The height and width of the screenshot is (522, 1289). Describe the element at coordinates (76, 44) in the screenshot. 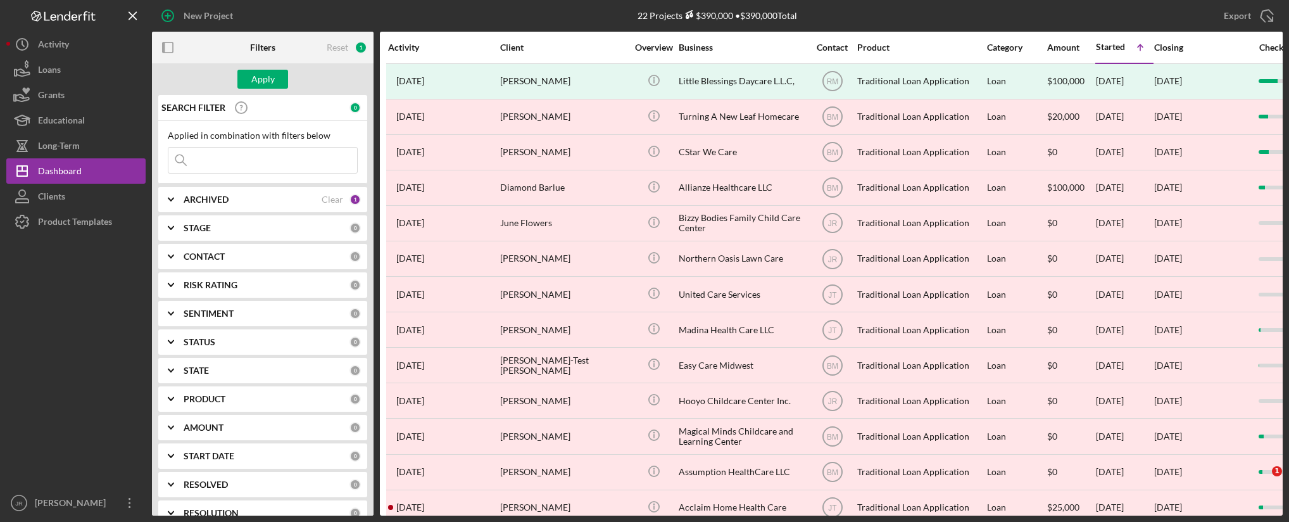

I see `a: Activity` at that location.